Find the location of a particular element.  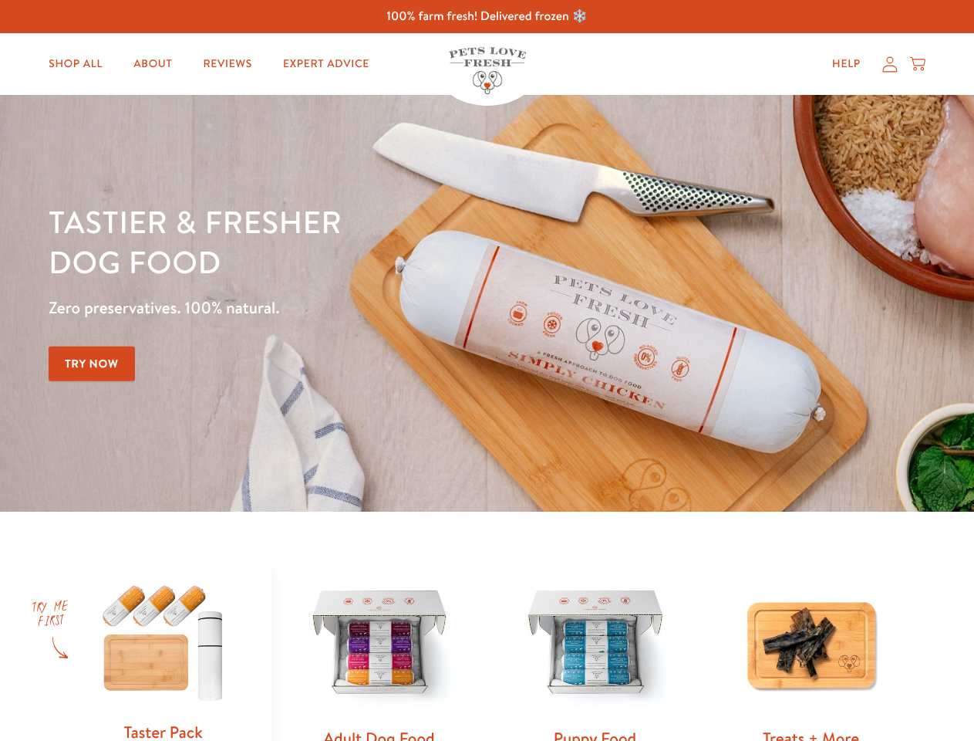

img: Pets Love Fresh is located at coordinates (488, 70).